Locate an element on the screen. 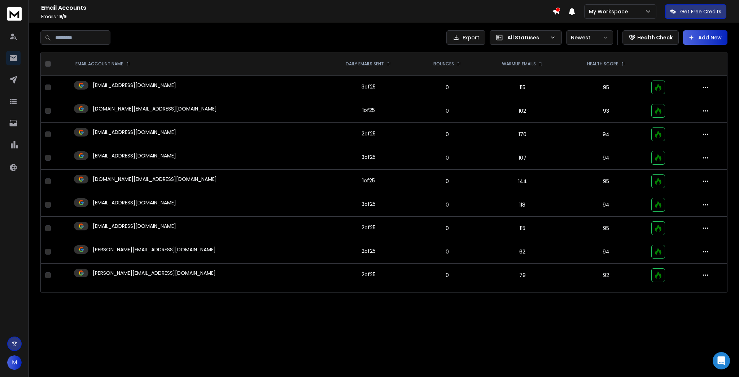 This screenshot has height=377, width=739. h1: Email Accounts is located at coordinates (297, 8).